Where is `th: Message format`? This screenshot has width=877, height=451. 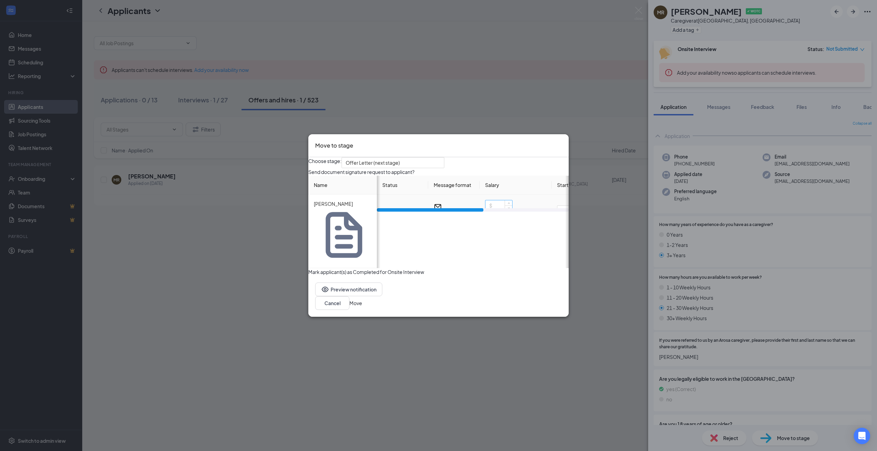
th: Message format is located at coordinates (454, 185).